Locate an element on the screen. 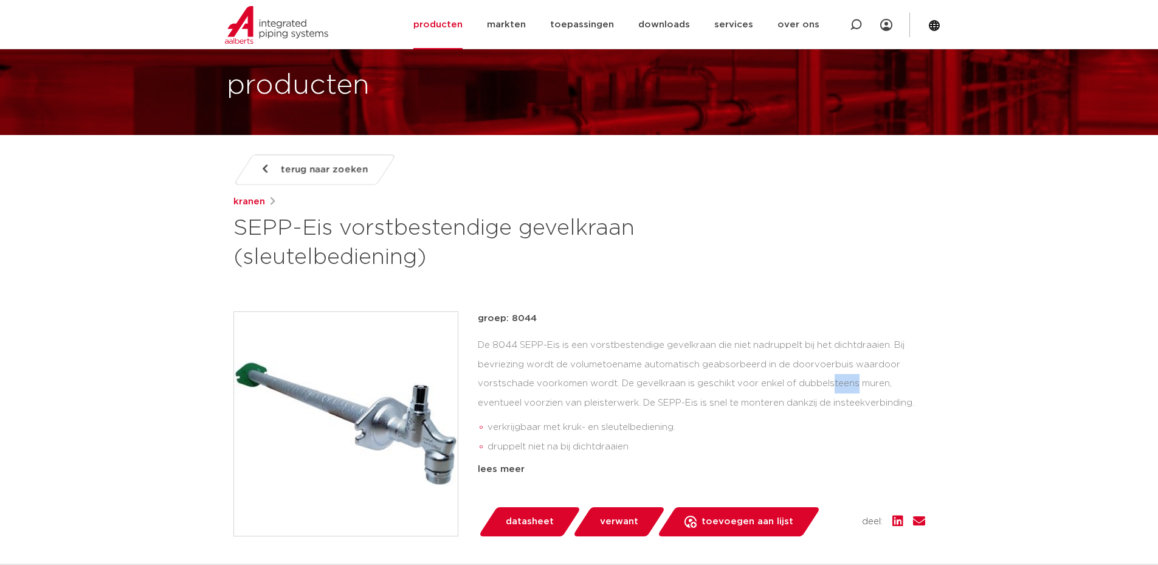  li: verkrijgbaar met kruk- en sleutelbediening. is located at coordinates (706, 427).